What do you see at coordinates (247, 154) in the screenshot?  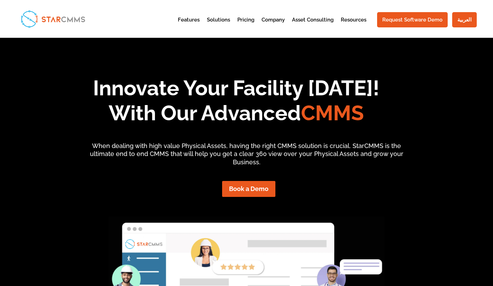 I see `p: When dealing with high value Physical Assets, having the right CMMS solution is crucial. StarCMMS...` at bounding box center [247, 154].